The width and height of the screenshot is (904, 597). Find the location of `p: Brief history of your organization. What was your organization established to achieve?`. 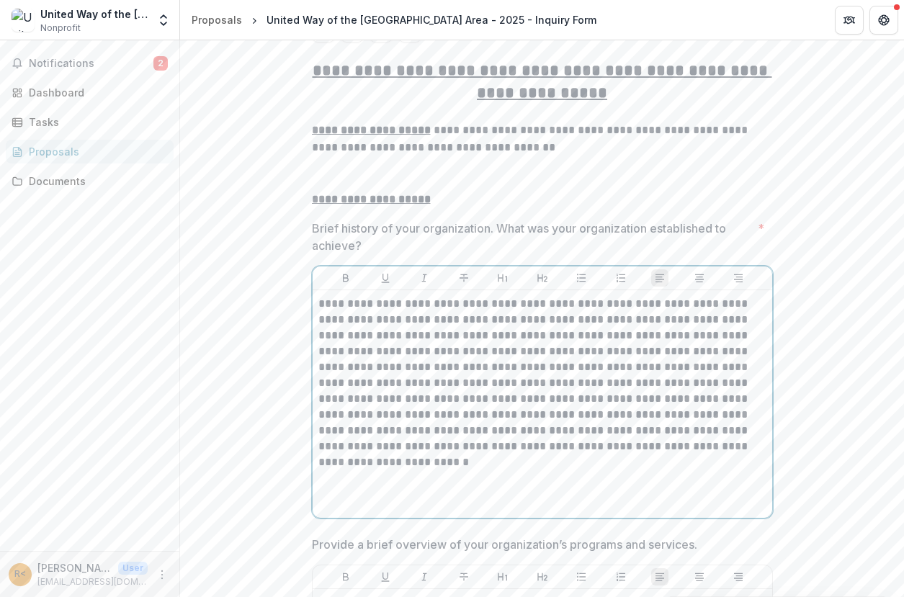

p: Brief history of your organization. What was your organization established to achieve? is located at coordinates (532, 237).